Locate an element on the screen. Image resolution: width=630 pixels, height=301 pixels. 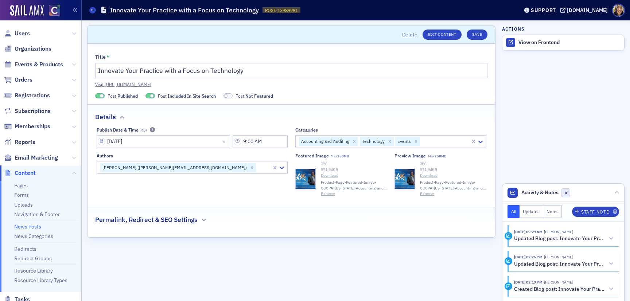
div: Remove Technology is located at coordinates (390, 142).